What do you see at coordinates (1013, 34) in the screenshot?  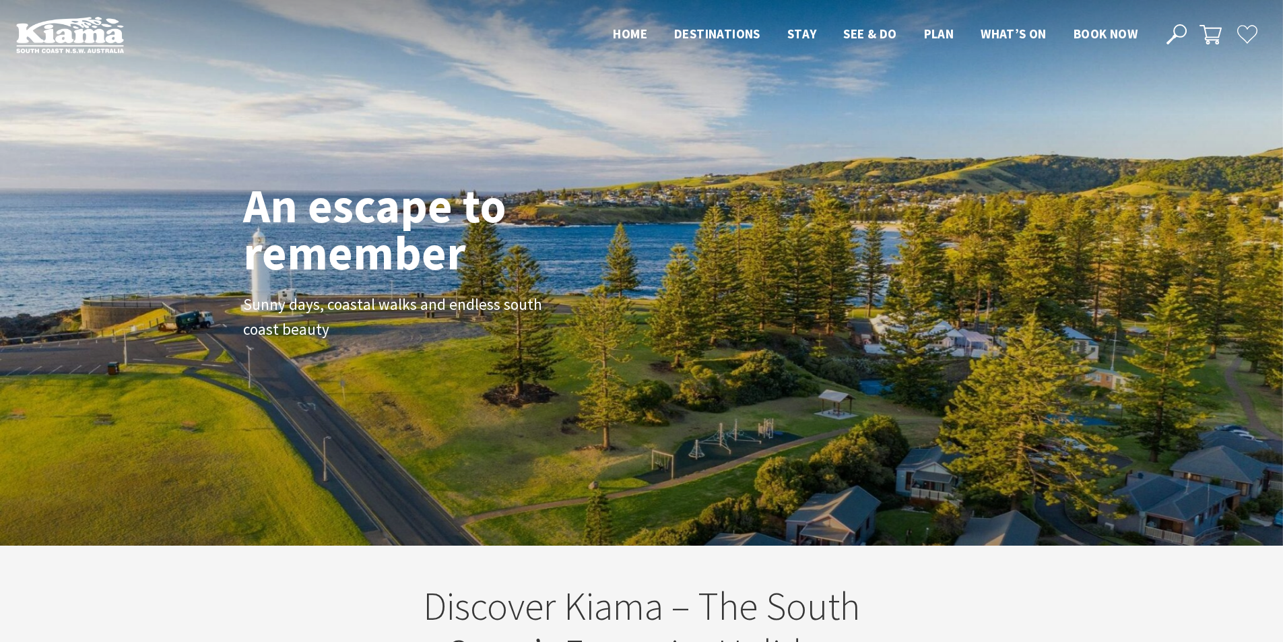 I see `span: What’s On` at bounding box center [1013, 34].